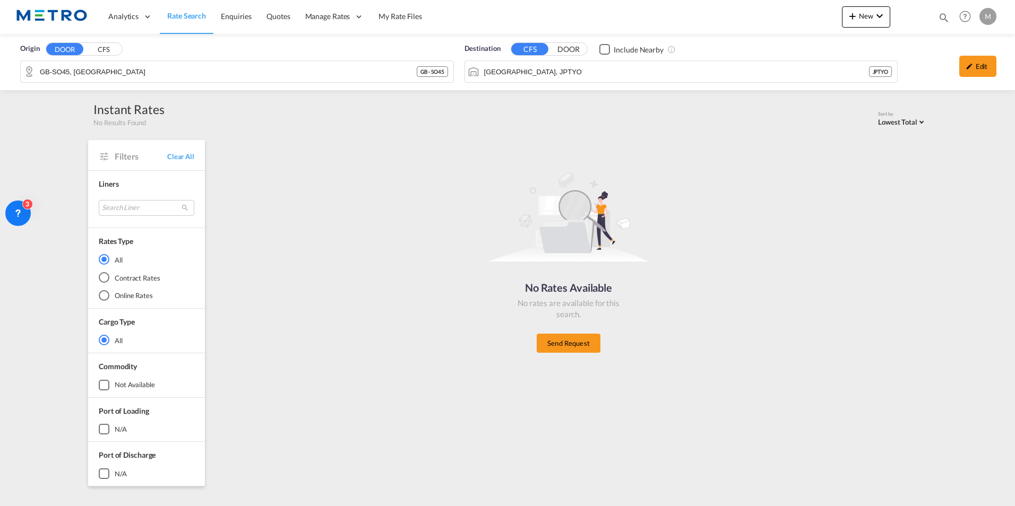  I want to click on md-radio-button: Online Rates, so click(147, 296).